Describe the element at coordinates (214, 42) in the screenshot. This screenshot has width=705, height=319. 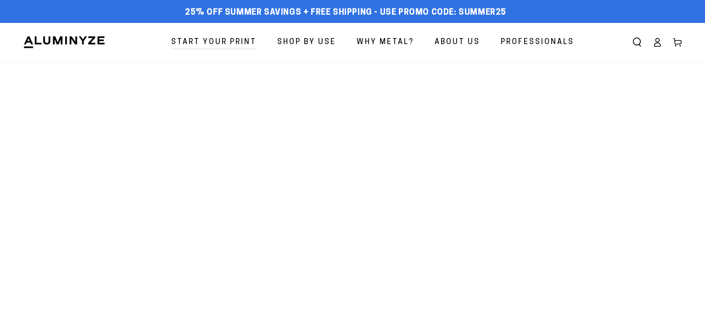
I see `span: Start Your Print` at that location.